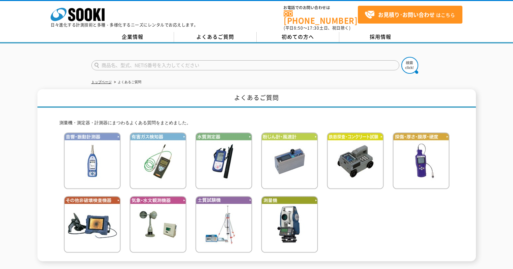 Image resolution: width=513 pixels, height=269 pixels. Describe the element at coordinates (257, 123) in the screenshot. I see `p: 測量機・測定器・計測器にまつわるよくある質問をまとめました。` at that location.